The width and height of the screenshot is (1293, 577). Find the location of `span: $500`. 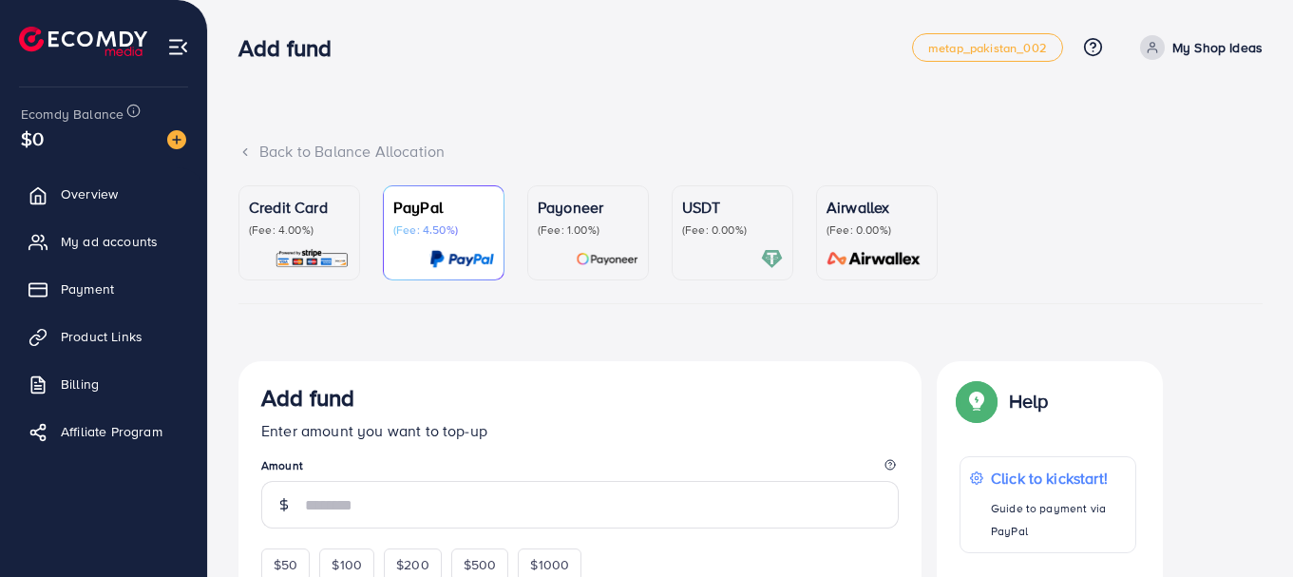

span: $500 is located at coordinates (480, 564).